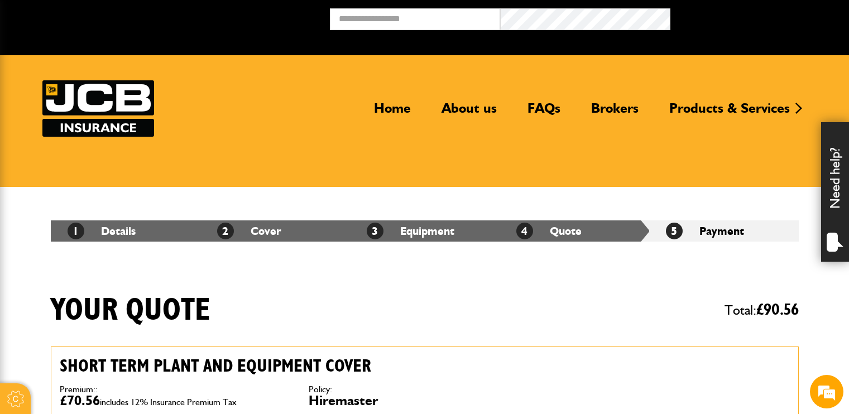 Image resolution: width=849 pixels, height=414 pixels. I want to click on a: FAQs, so click(544, 113).